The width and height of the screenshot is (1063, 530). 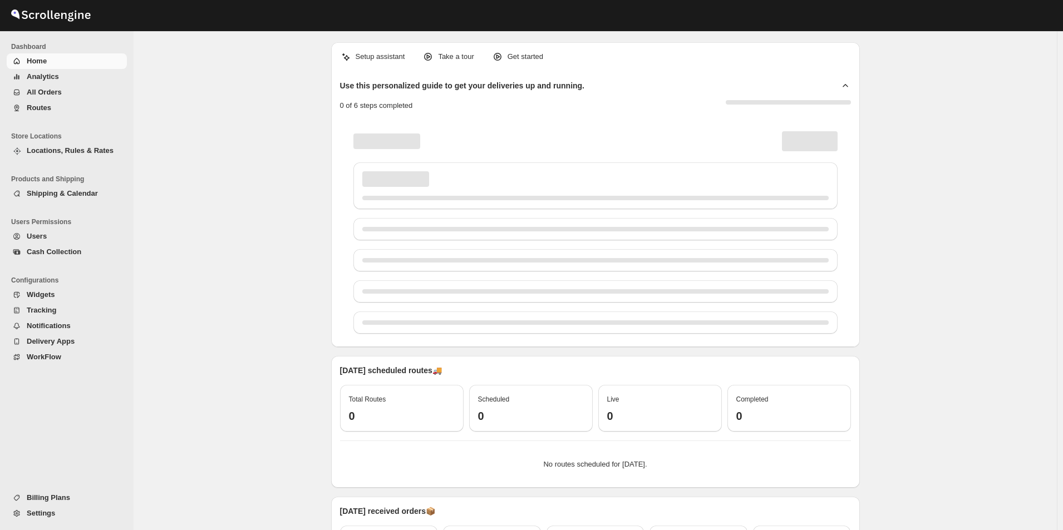 What do you see at coordinates (456, 57) in the screenshot?
I see `p: Take a tour` at bounding box center [456, 57].